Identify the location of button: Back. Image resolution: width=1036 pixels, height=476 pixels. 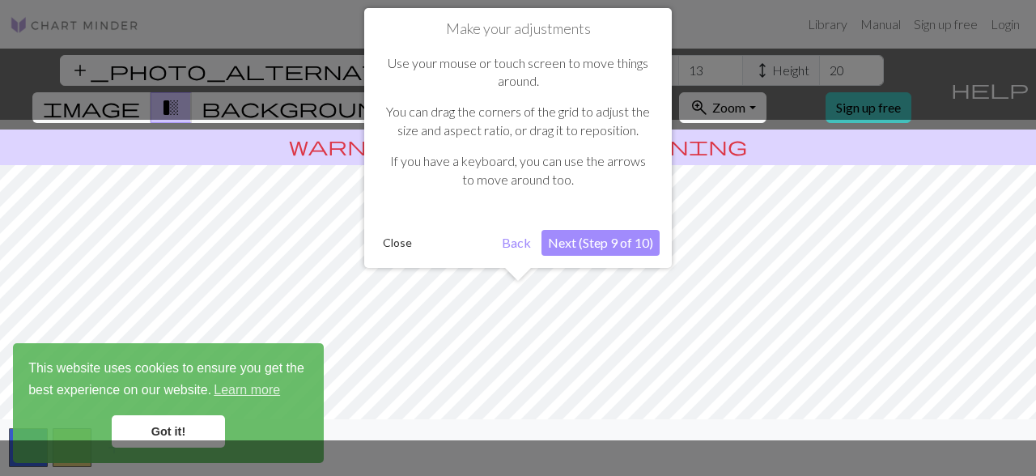
(516, 243).